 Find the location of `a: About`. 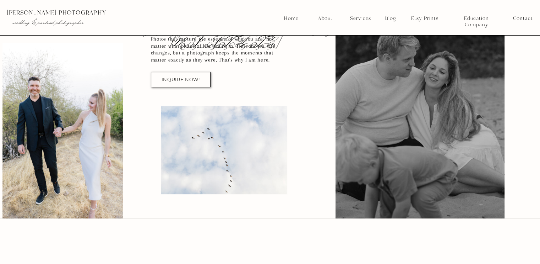

a: About is located at coordinates (325, 18).